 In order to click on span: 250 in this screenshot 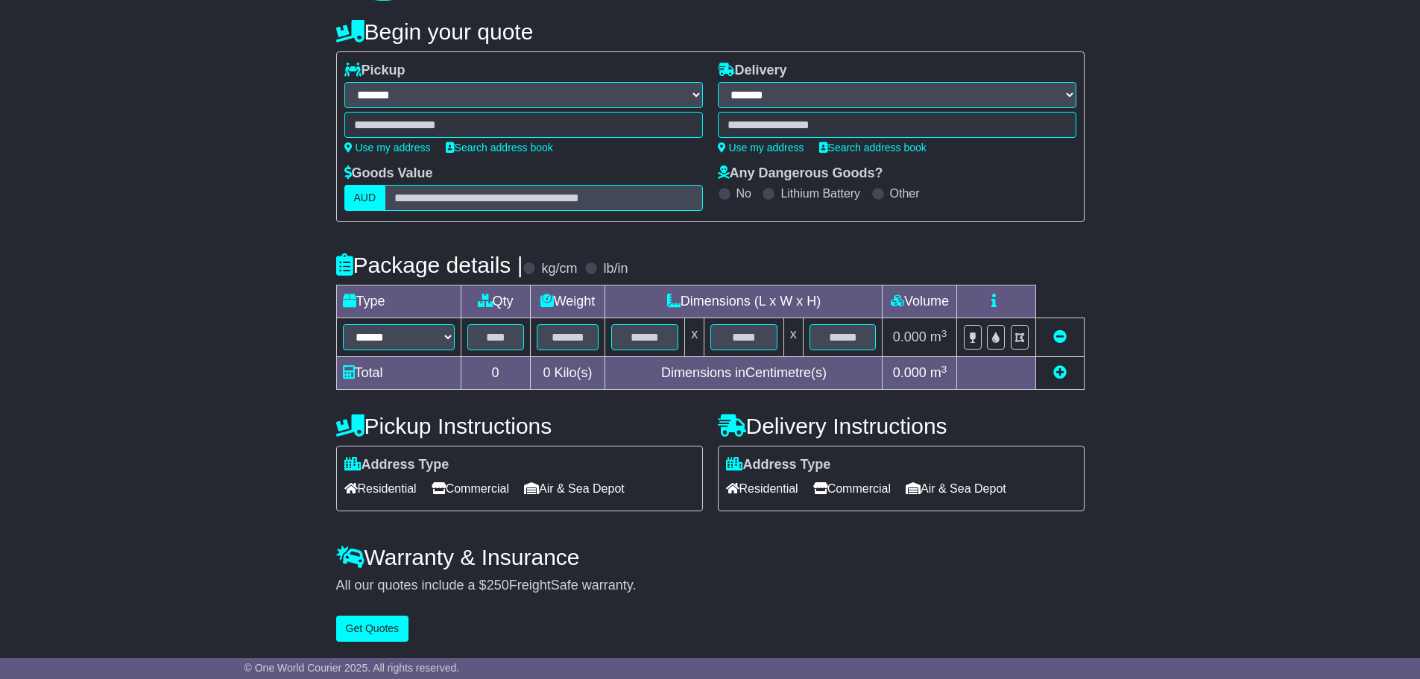, I will do `click(498, 585)`.